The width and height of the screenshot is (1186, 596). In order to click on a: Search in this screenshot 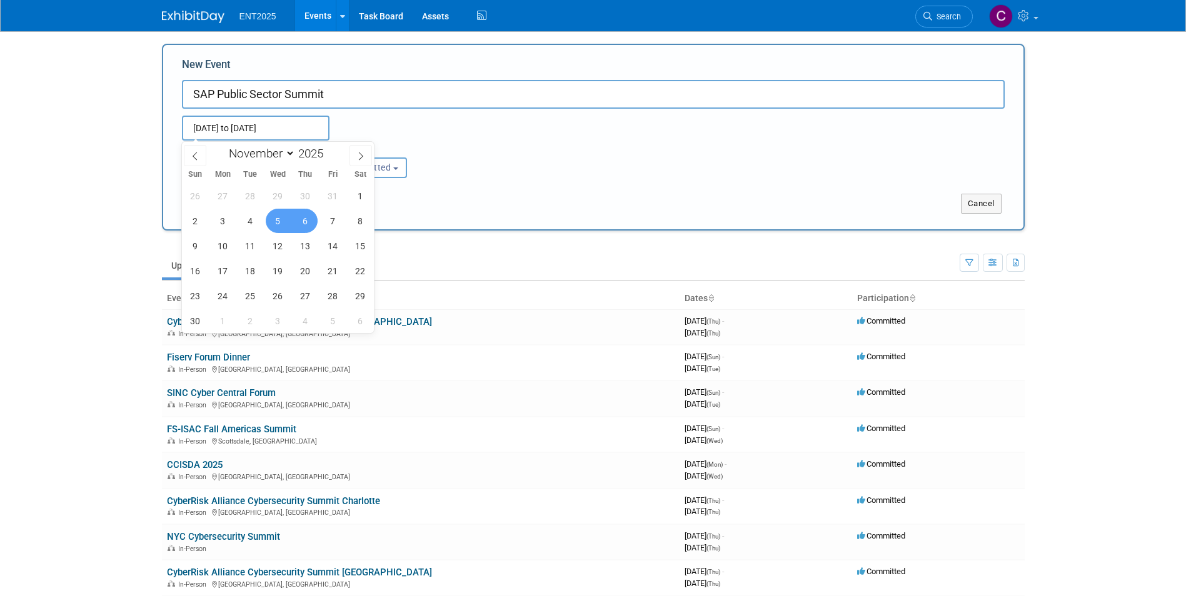, I will do `click(944, 16)`.